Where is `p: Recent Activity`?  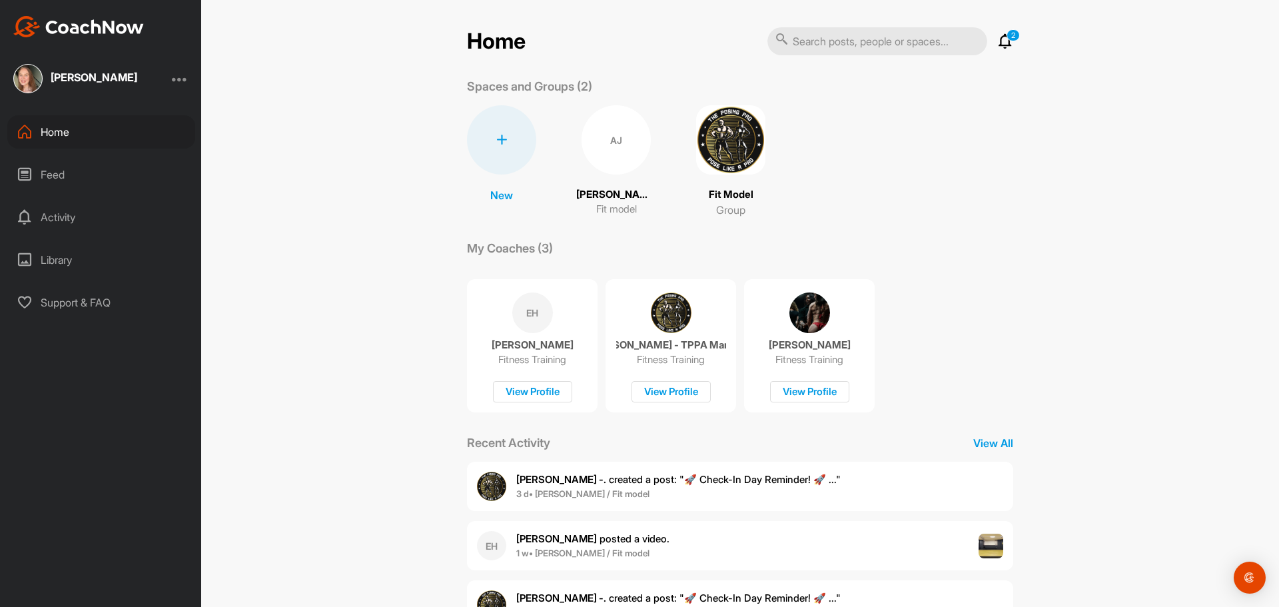 p: Recent Activity is located at coordinates (508, 442).